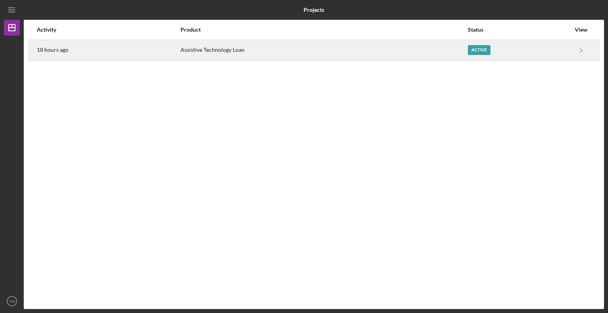 The image size is (608, 313). I want to click on time: 2025-09-11 04:11, so click(53, 50).